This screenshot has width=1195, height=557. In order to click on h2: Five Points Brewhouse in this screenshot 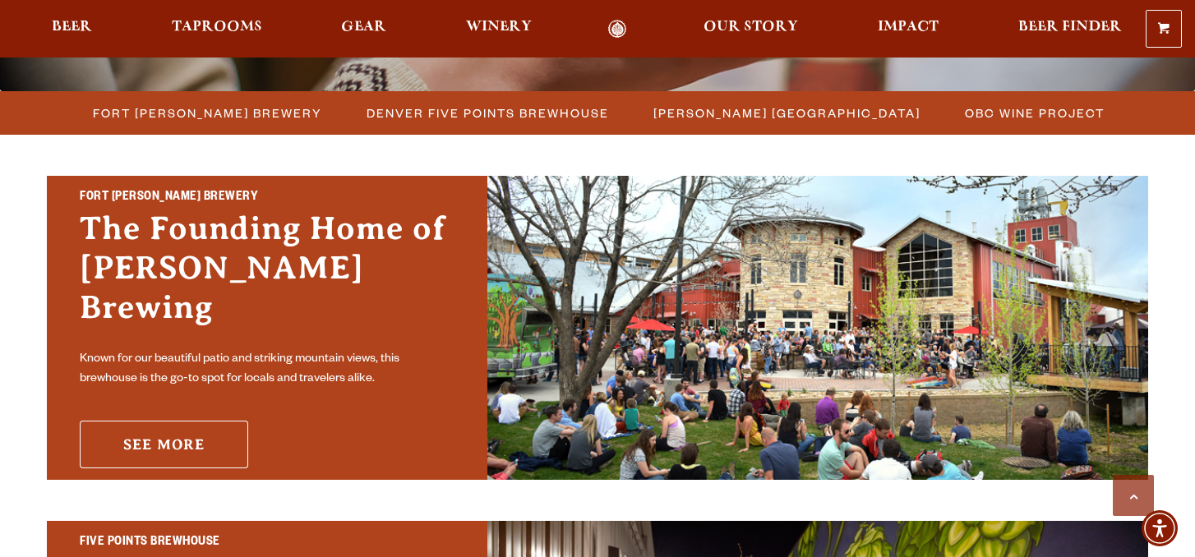, I will do `click(267, 543)`.